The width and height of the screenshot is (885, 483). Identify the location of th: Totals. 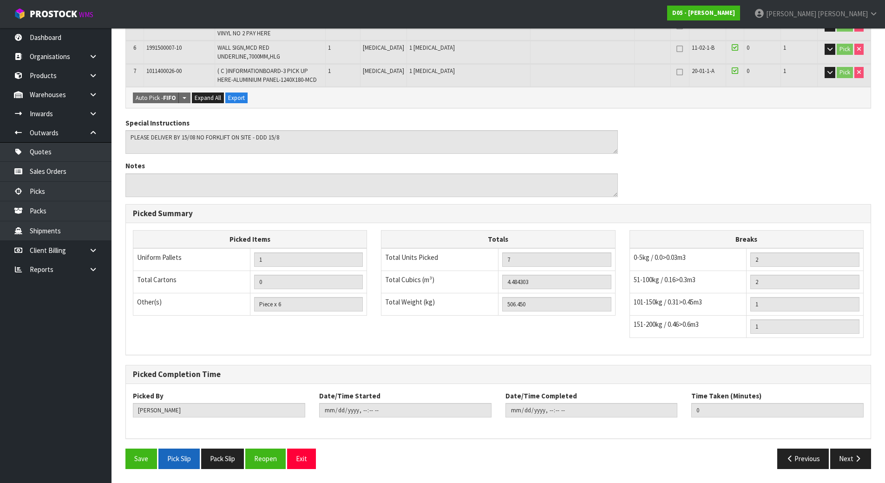
(498, 239).